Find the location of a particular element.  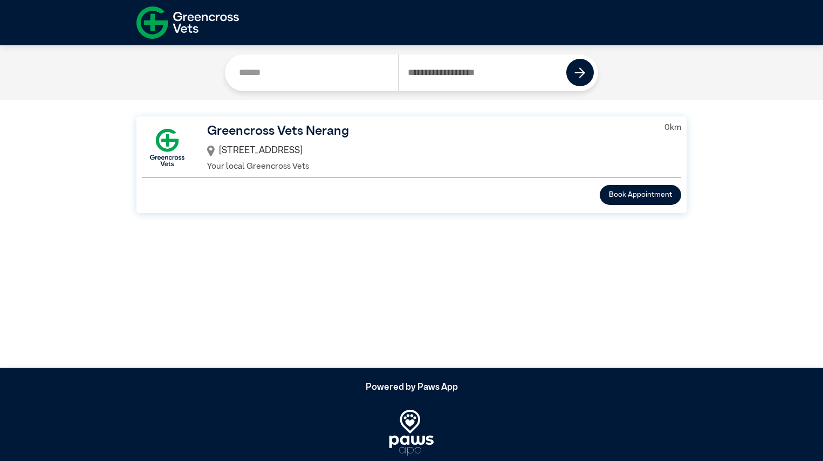

img: PawsApp is located at coordinates (411, 432).